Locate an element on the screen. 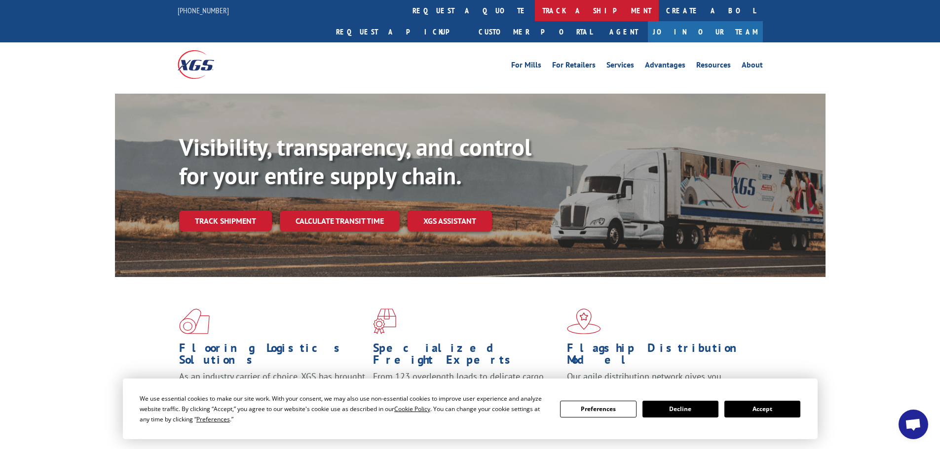 This screenshot has width=940, height=449. div: Open chat is located at coordinates (913, 425).